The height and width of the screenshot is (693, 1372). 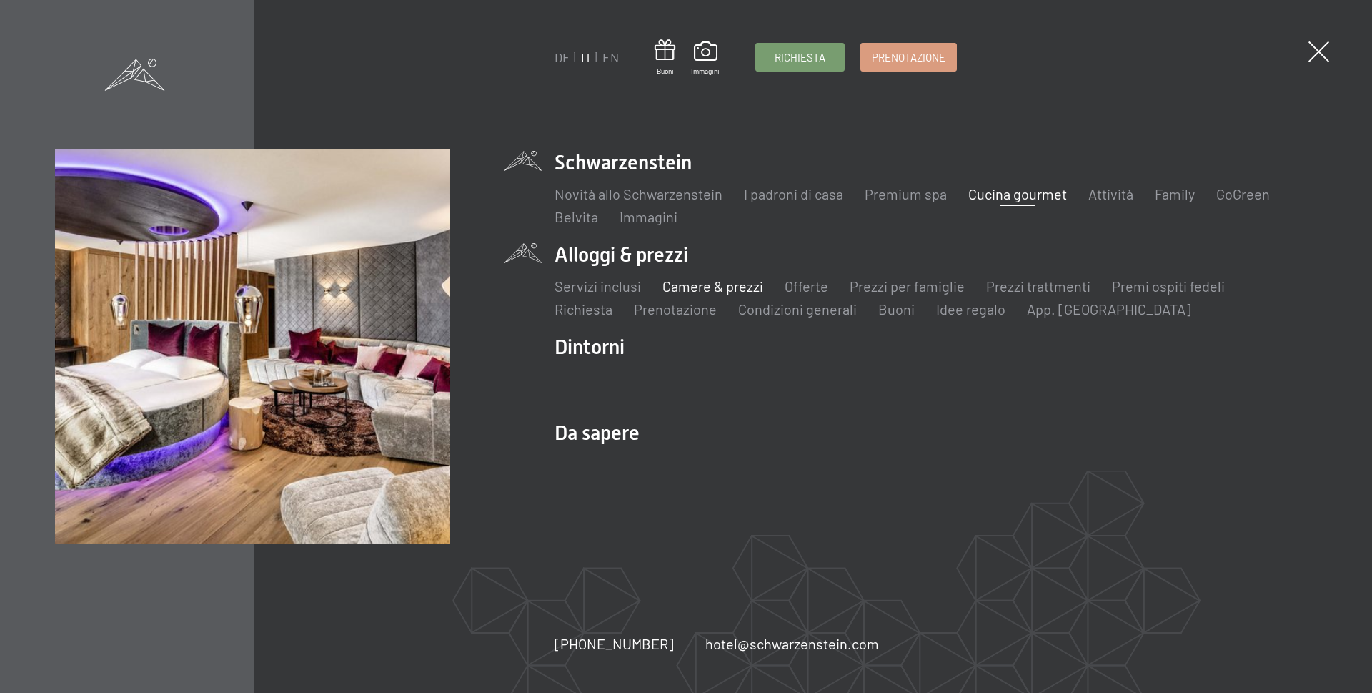 What do you see at coordinates (806, 286) in the screenshot?
I see `a: Offerte` at bounding box center [806, 286].